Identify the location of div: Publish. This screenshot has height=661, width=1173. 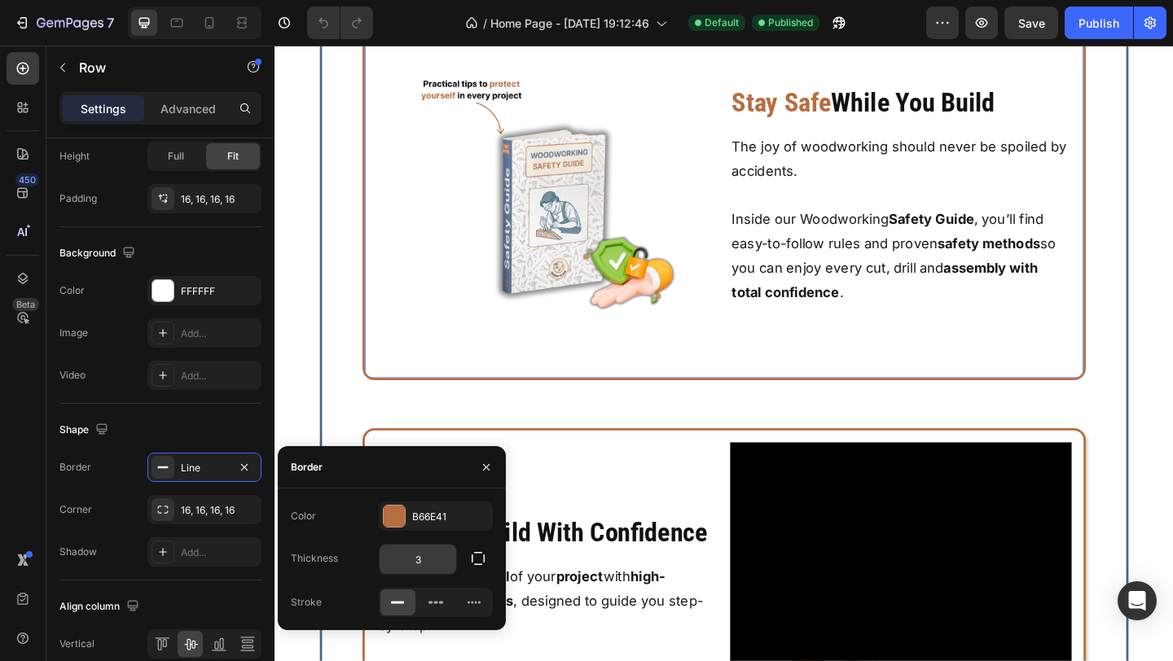
(1098, 23).